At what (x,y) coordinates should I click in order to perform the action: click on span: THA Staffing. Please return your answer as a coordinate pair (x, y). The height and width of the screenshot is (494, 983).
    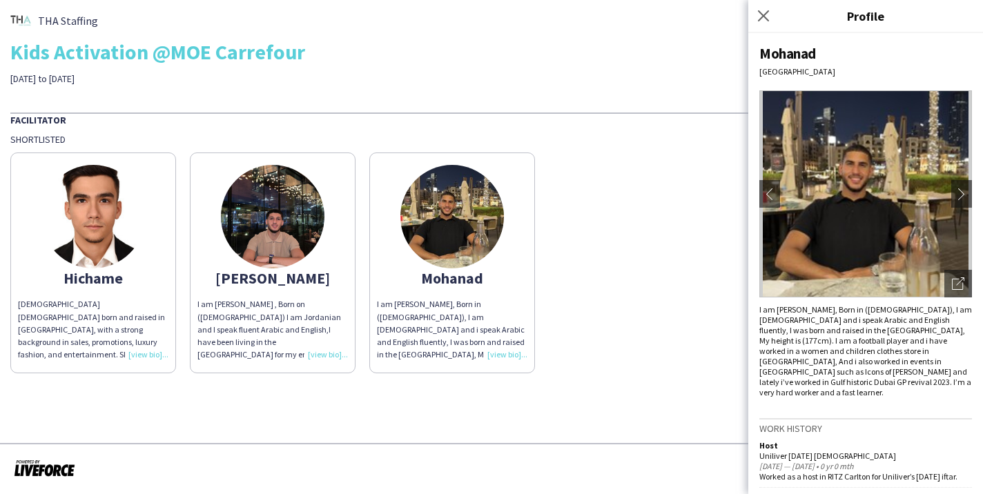
    Looking at the image, I should click on (68, 21).